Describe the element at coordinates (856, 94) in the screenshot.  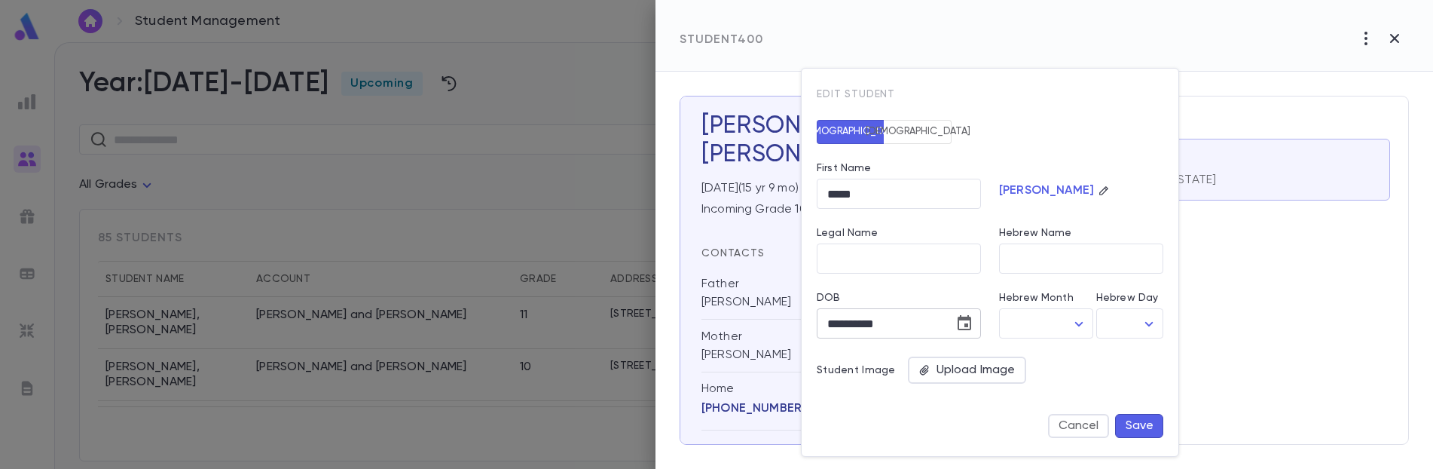
I see `span: Edit student` at that location.